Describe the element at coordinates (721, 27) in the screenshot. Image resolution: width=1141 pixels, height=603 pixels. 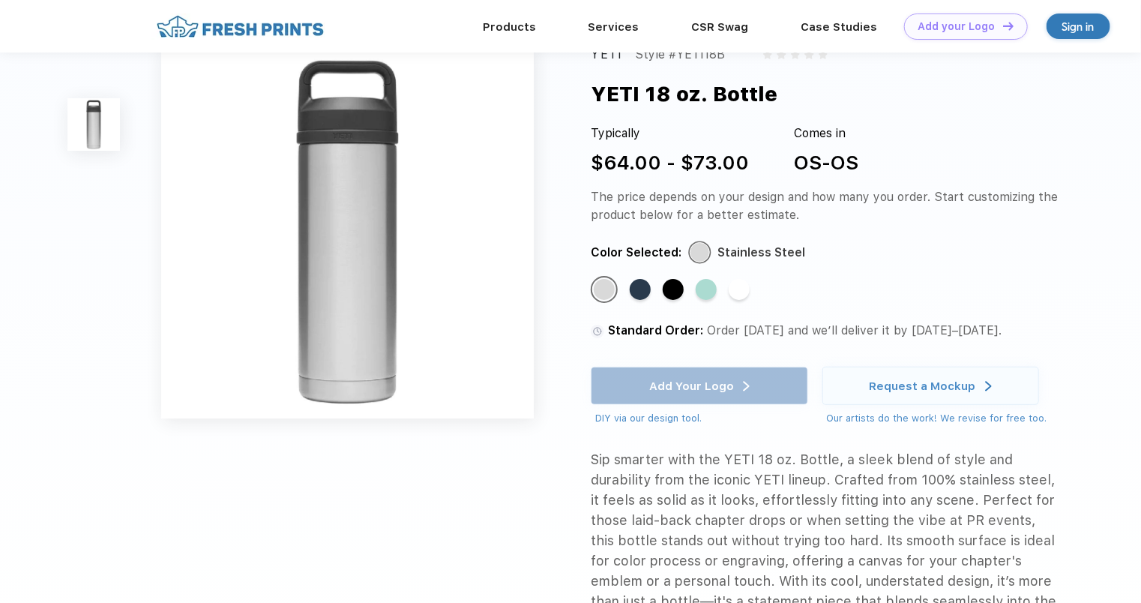
I see `a: CSR Swag` at that location.